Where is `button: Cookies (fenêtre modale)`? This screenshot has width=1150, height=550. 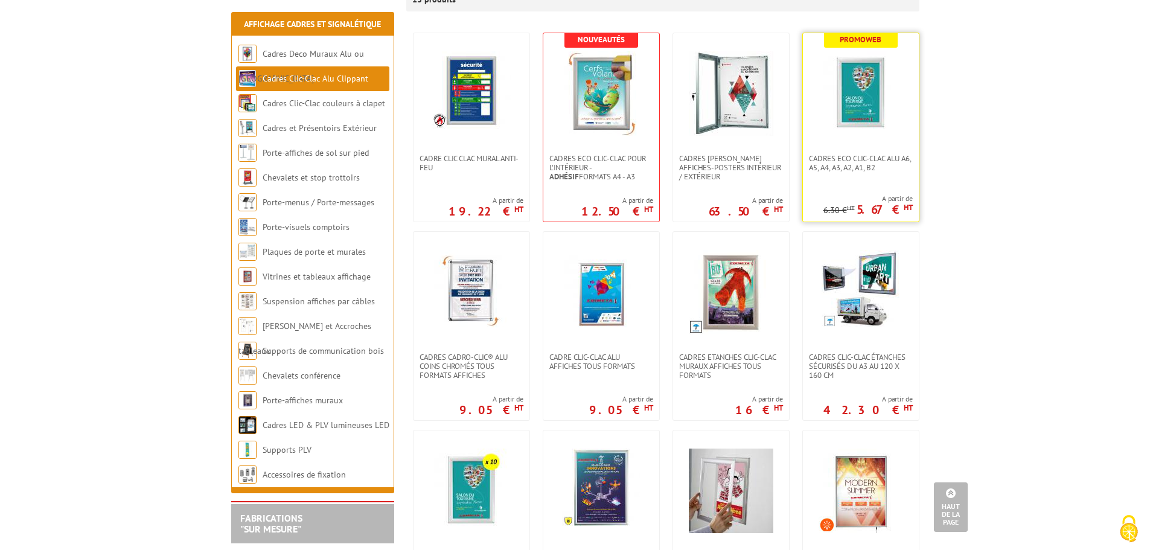 button: Cookies (fenêtre modale) is located at coordinates (1129, 530).